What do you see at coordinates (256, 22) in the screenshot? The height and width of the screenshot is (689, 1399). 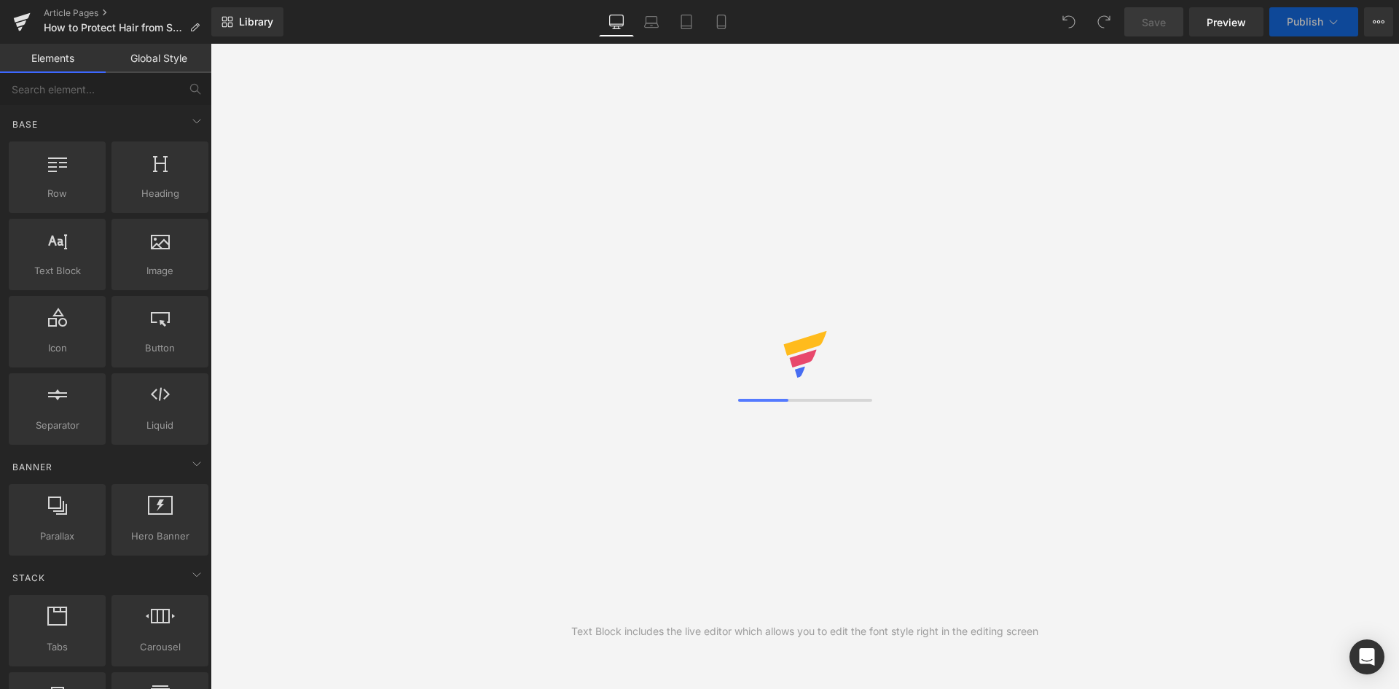 I see `span: Library` at bounding box center [256, 22].